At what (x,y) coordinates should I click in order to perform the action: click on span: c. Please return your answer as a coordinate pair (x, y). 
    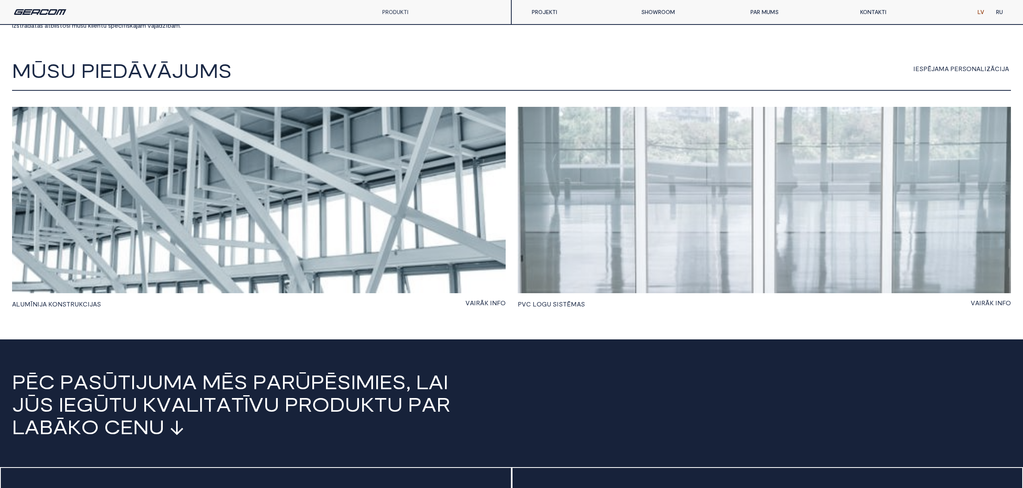
    Looking at the image, I should click on (120, 25).